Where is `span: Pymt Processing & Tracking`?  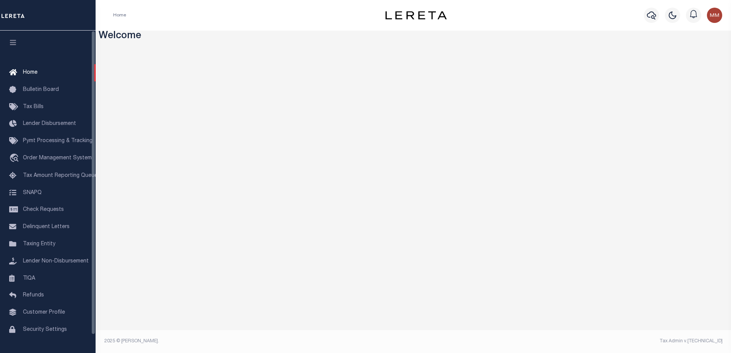 span: Pymt Processing & Tracking is located at coordinates (58, 141).